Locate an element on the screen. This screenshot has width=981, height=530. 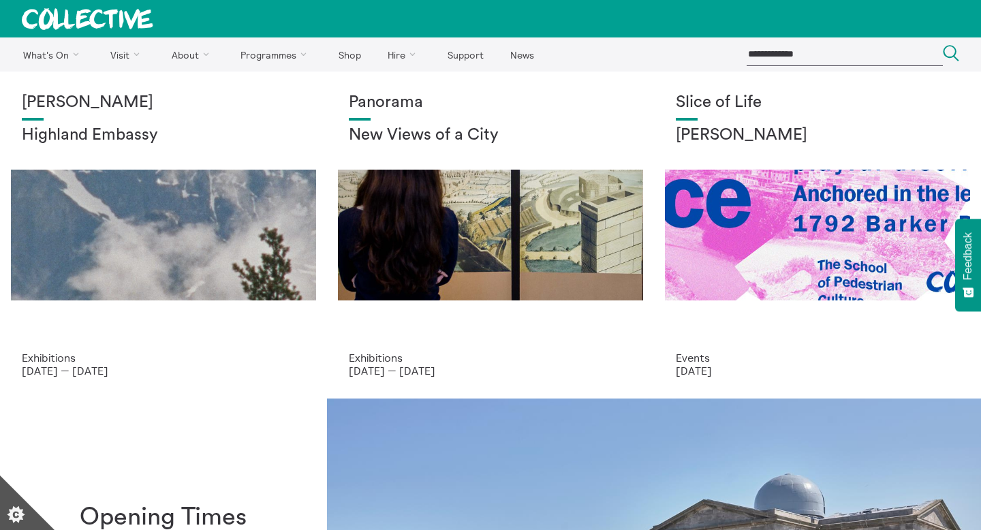
p: Events is located at coordinates (817, 357).